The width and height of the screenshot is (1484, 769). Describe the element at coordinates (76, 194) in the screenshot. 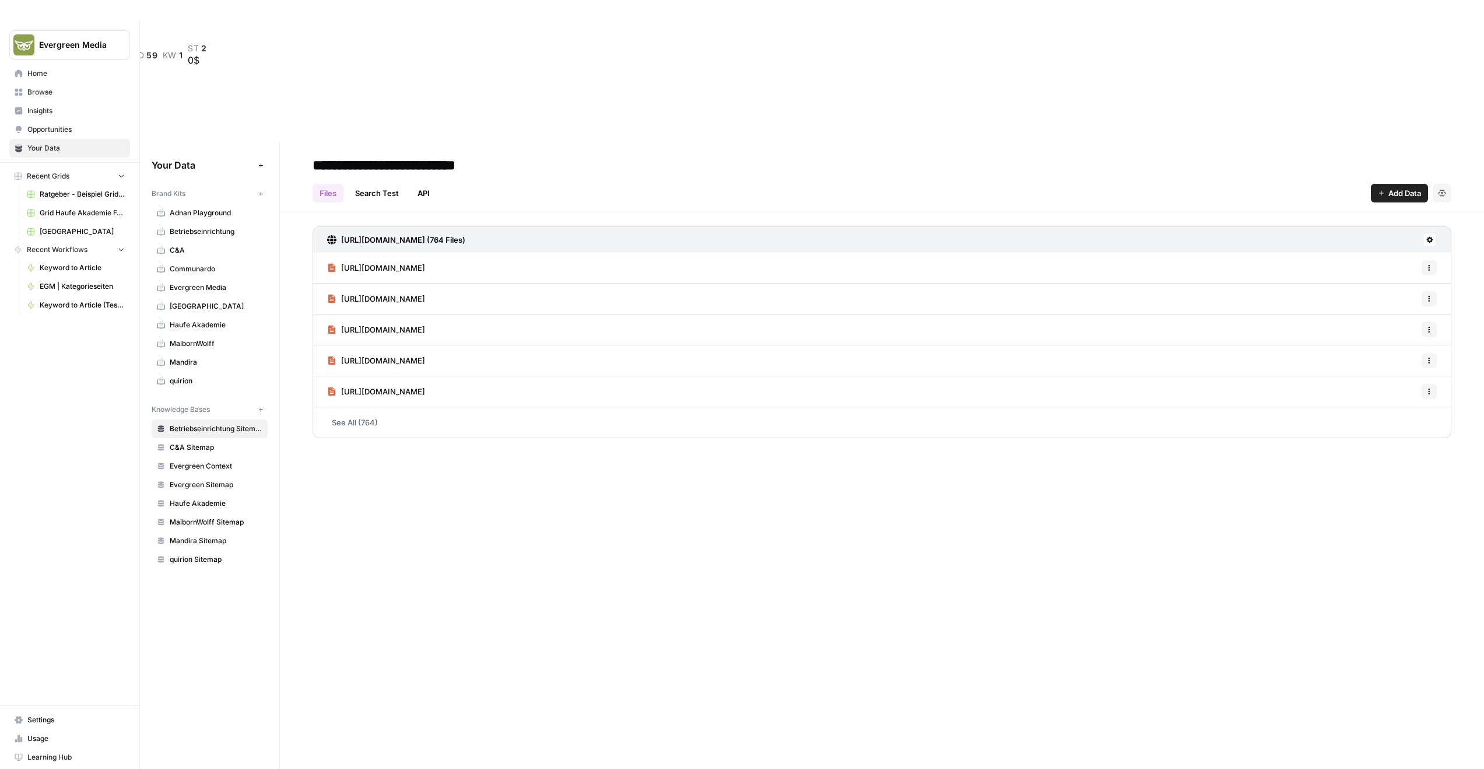

I see `a: Ratgeber - Beispiel Grid (bitte kopieren)` at that location.